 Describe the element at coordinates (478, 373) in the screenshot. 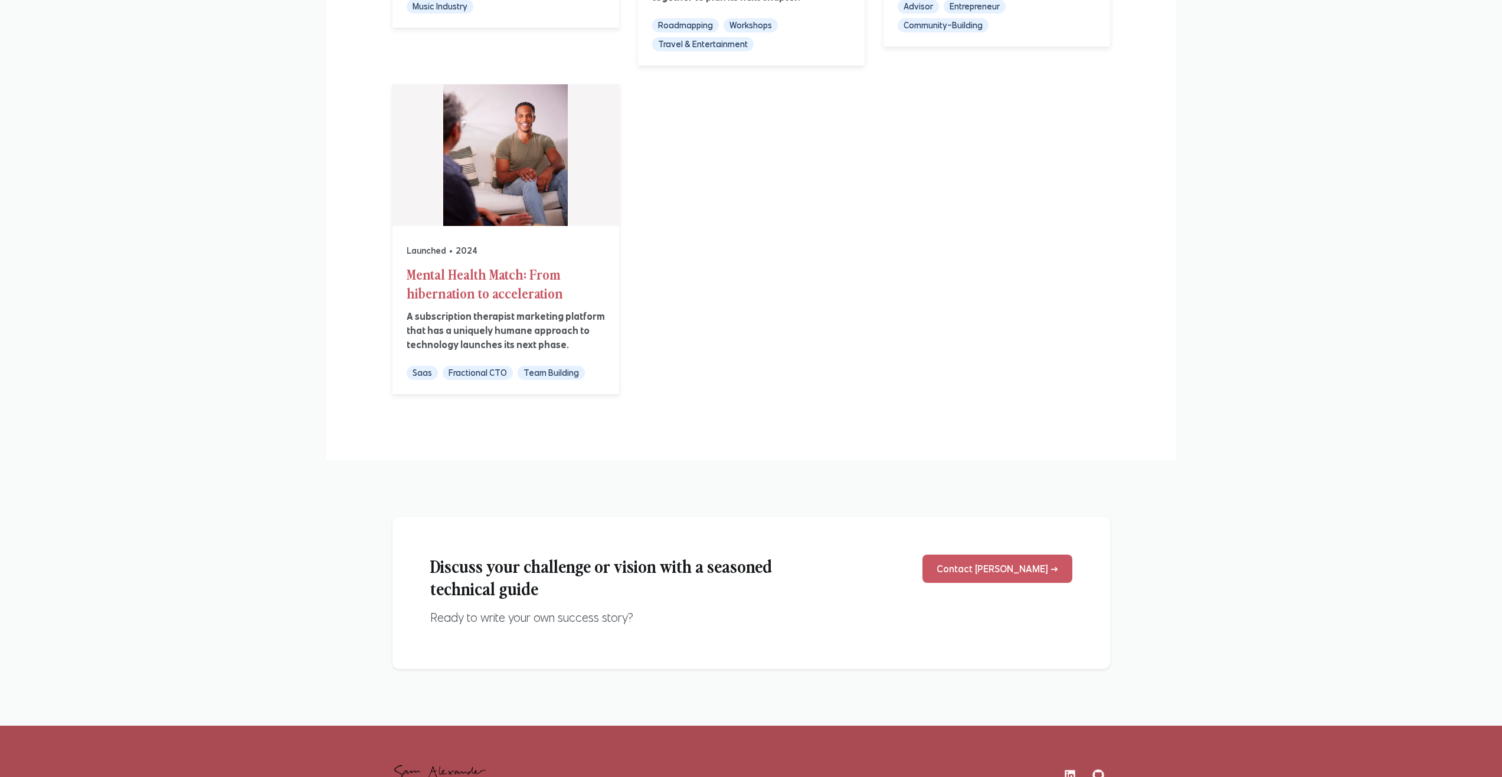

I see `span: Fractional CTO` at that location.